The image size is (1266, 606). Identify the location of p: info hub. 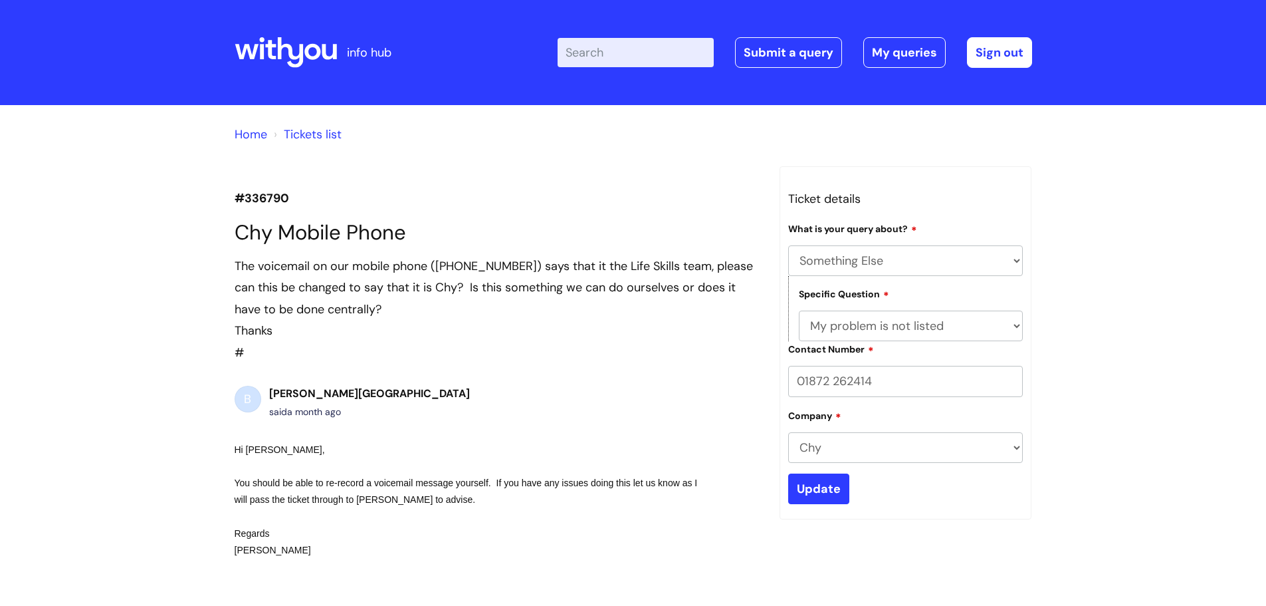
(369, 53).